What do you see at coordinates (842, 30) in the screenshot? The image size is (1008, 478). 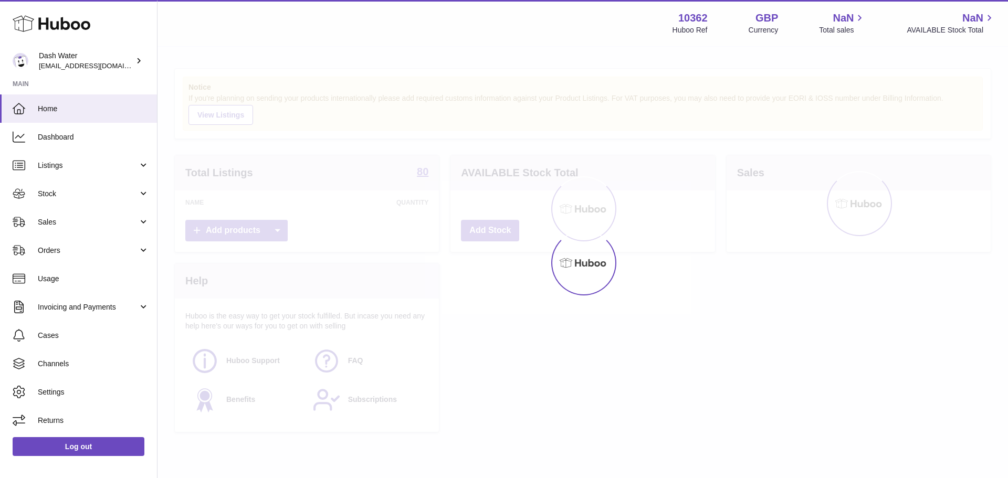 I see `span: Total sales` at bounding box center [842, 30].